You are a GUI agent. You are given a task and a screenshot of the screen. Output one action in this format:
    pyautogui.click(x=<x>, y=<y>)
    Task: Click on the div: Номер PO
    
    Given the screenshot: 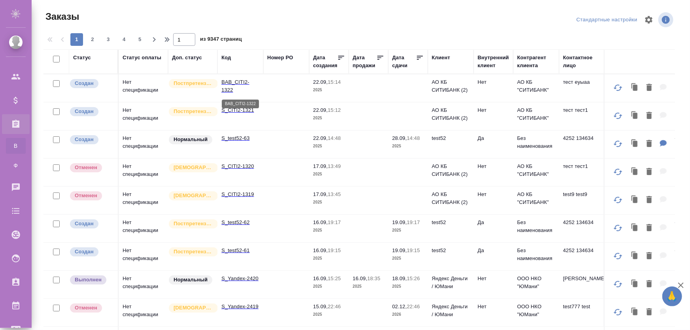 What is the action you would take?
    pyautogui.click(x=280, y=58)
    